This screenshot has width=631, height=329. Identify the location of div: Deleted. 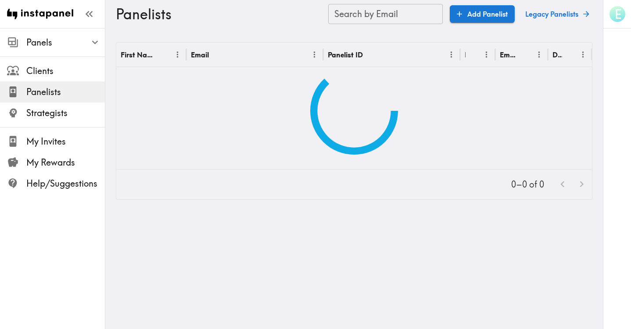
(557, 55).